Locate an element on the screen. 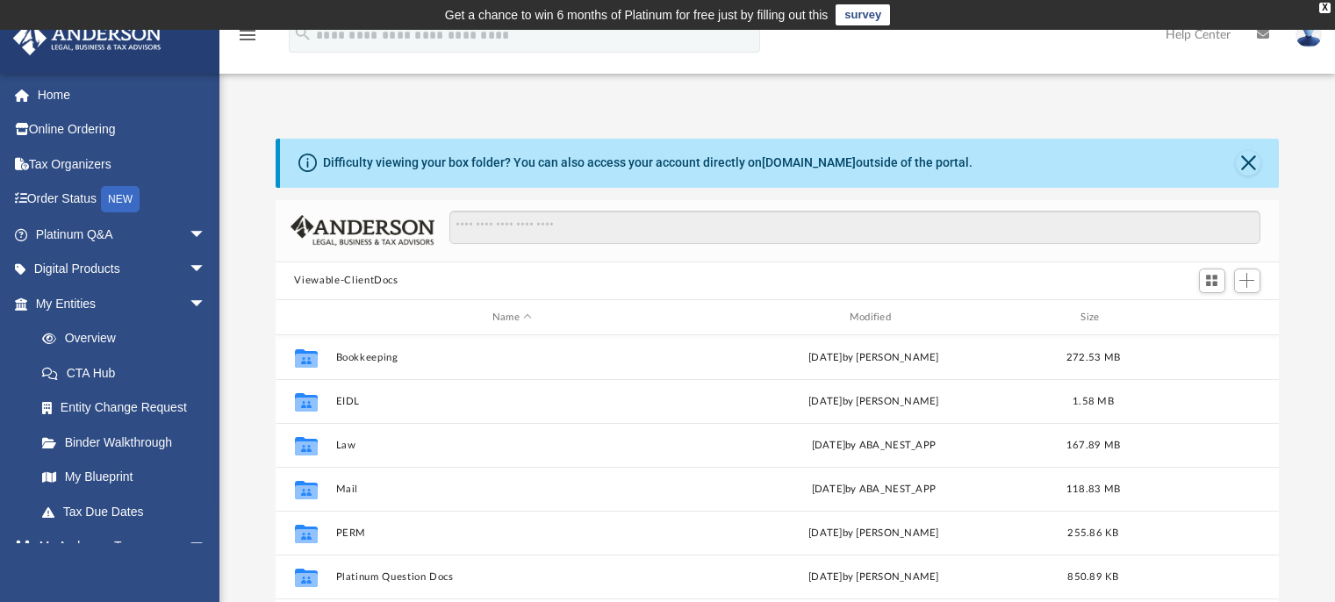  div: Size is located at coordinates (1093, 318).